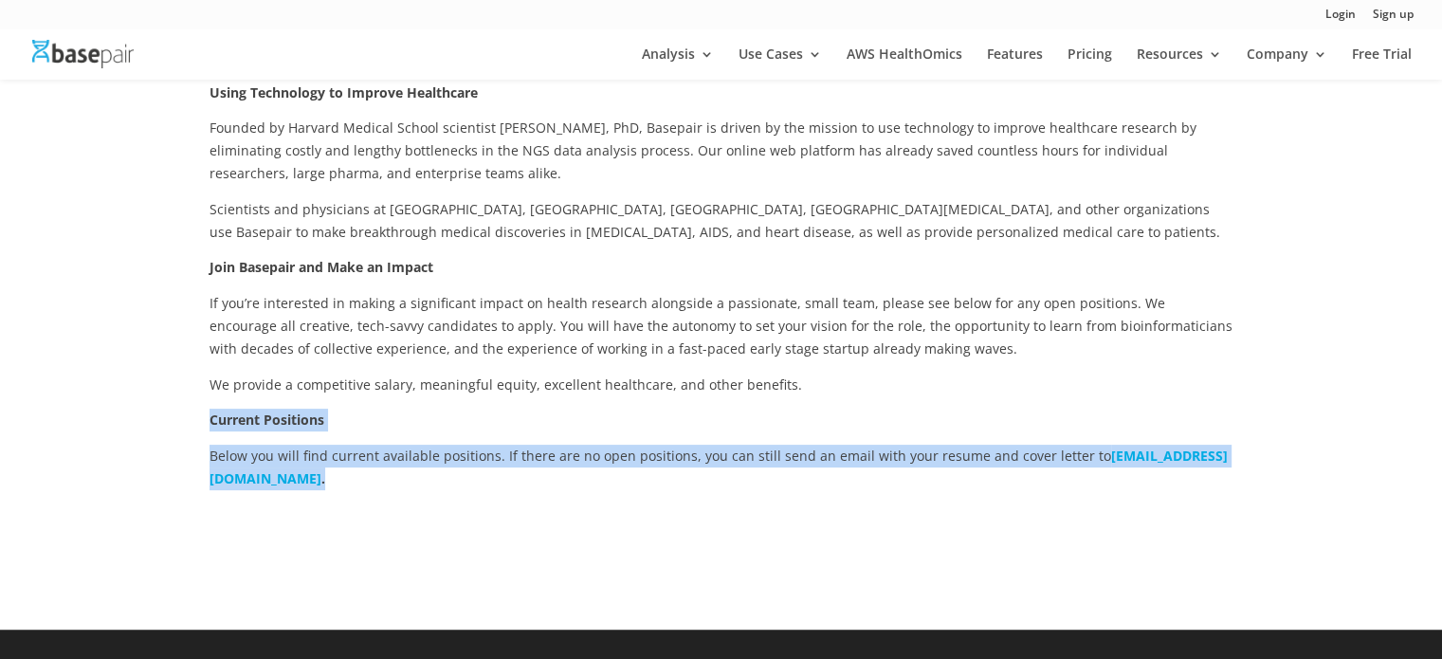  I want to click on strong: Using Technology to Improve Healthcare, so click(343, 92).